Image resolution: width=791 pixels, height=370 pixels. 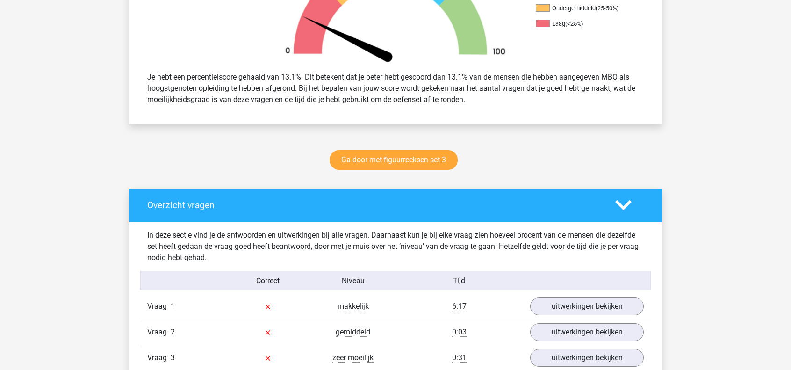 I want to click on div: Je hebt een percentielscore gehaald van 13.1%. Dit betekent dat je beter hebt gescoord dan 13.1% ..., so click(x=395, y=88).